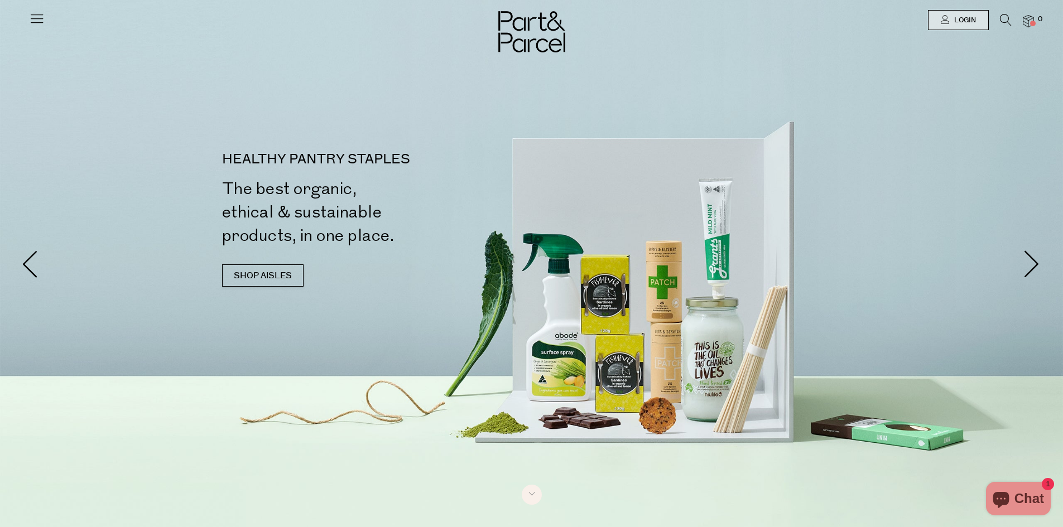 The height and width of the screenshot is (527, 1063). Describe the element at coordinates (1040, 20) in the screenshot. I see `span: 0` at that location.